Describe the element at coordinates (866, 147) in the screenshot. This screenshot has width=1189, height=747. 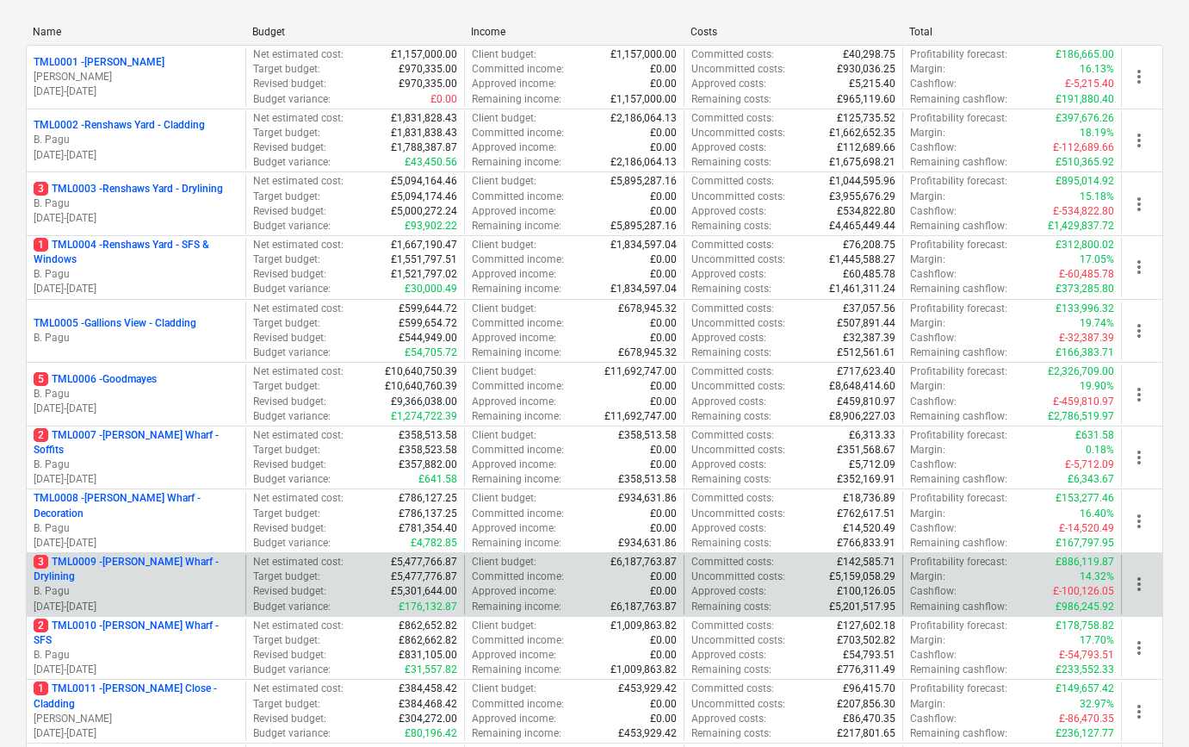
I see `p: £112,689.66` at that location.